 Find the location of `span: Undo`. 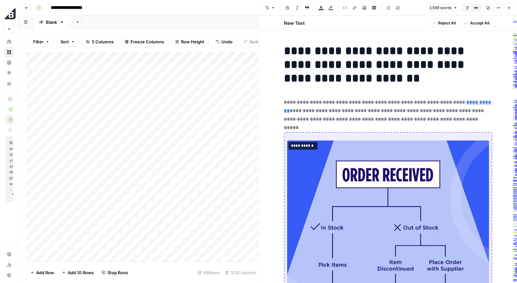

span: Undo is located at coordinates (227, 42).